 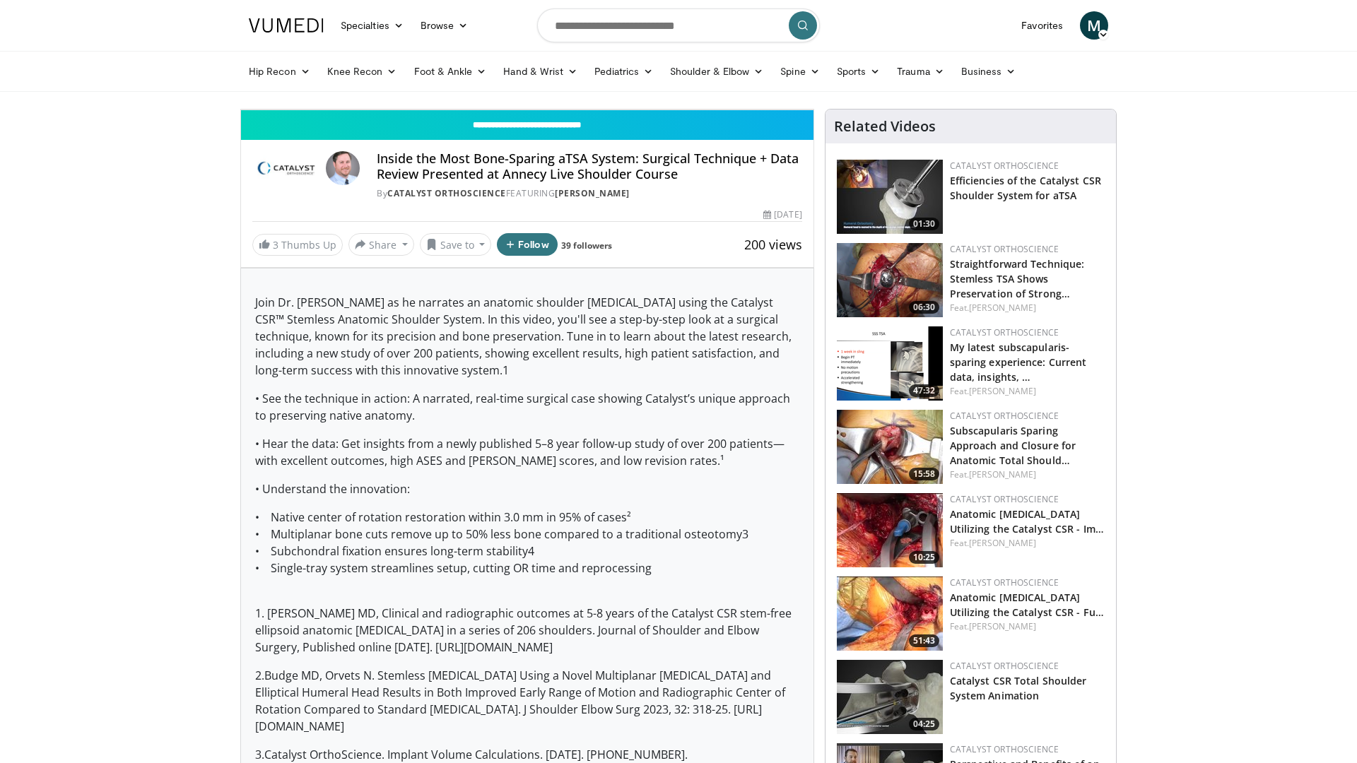 I want to click on a: Shoulder & Elbow, so click(x=717, y=71).